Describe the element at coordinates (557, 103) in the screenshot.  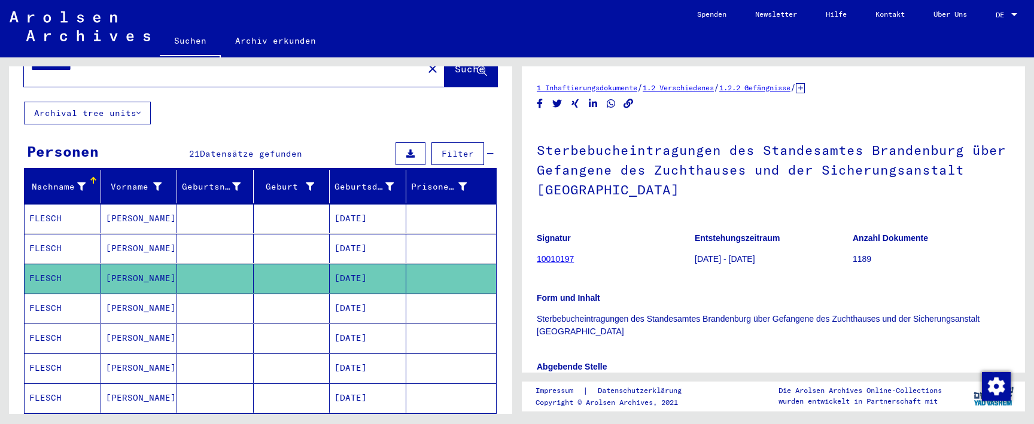
I see `button: Share on Twitter` at that location.